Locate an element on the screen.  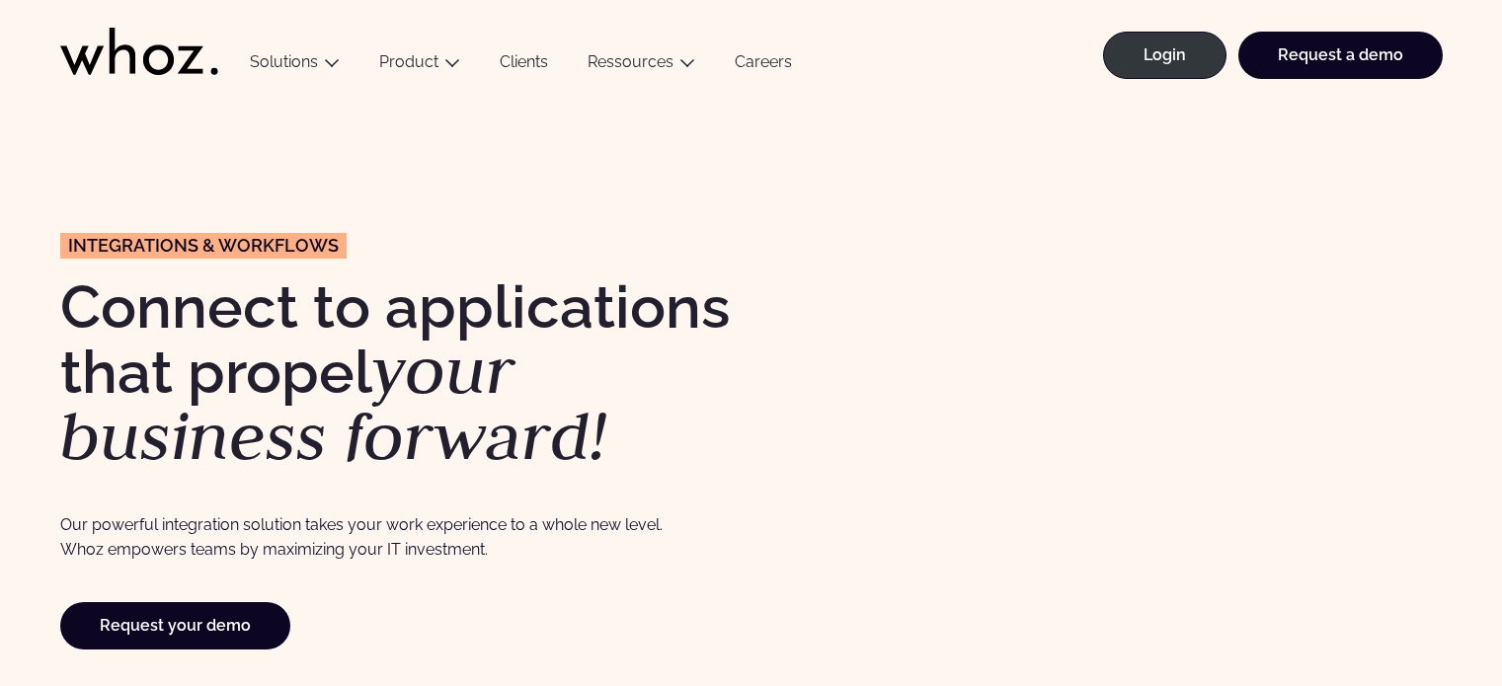
a: Request your demo is located at coordinates (175, 626).